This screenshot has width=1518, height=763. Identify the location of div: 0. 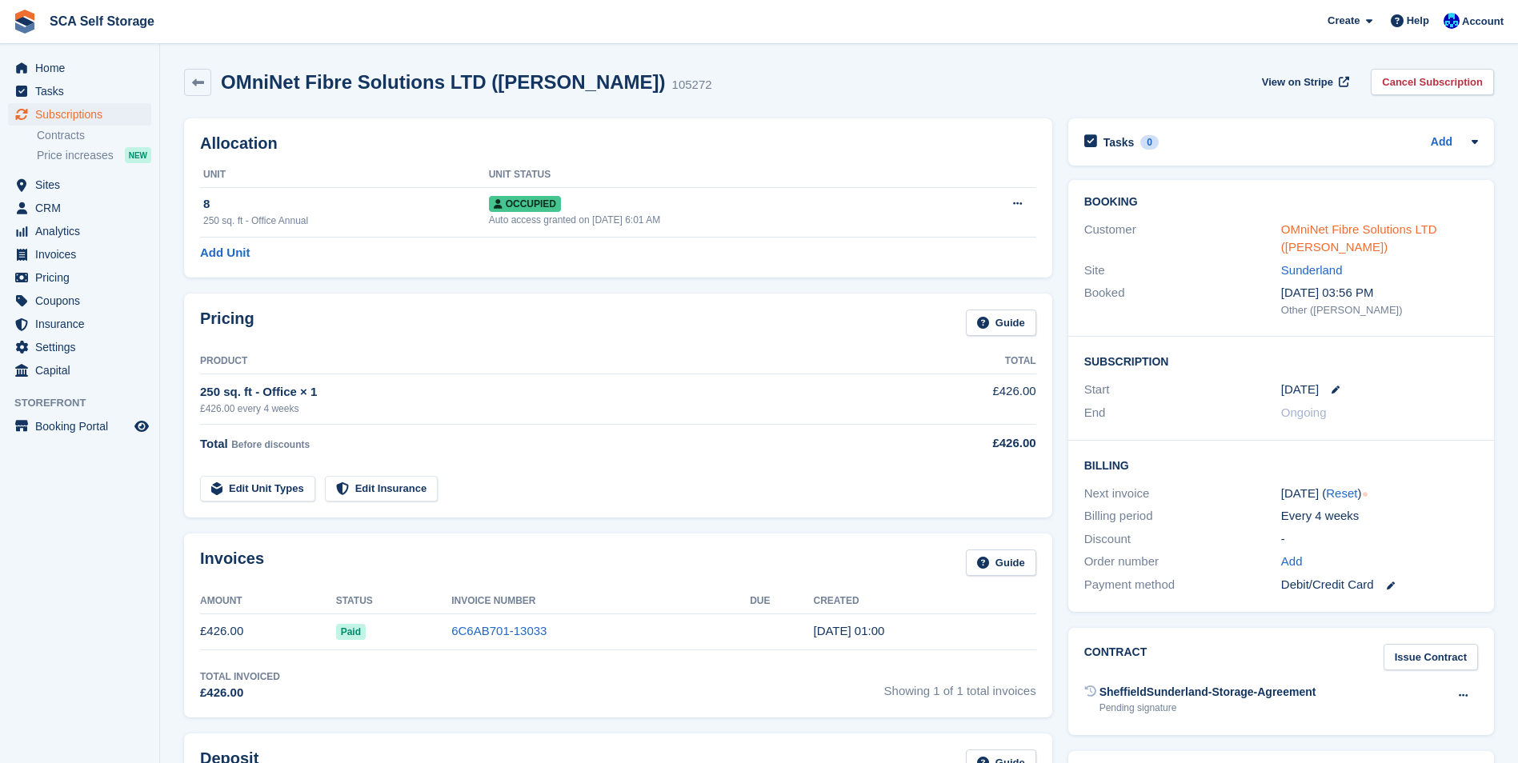
(1149, 142).